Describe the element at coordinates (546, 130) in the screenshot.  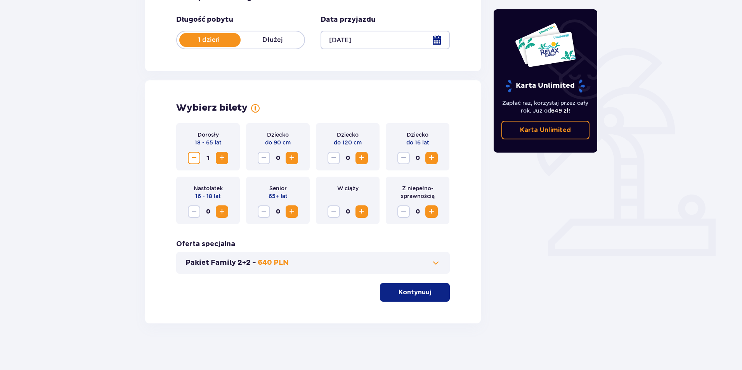
I see `a: Karta Unlimited` at that location.